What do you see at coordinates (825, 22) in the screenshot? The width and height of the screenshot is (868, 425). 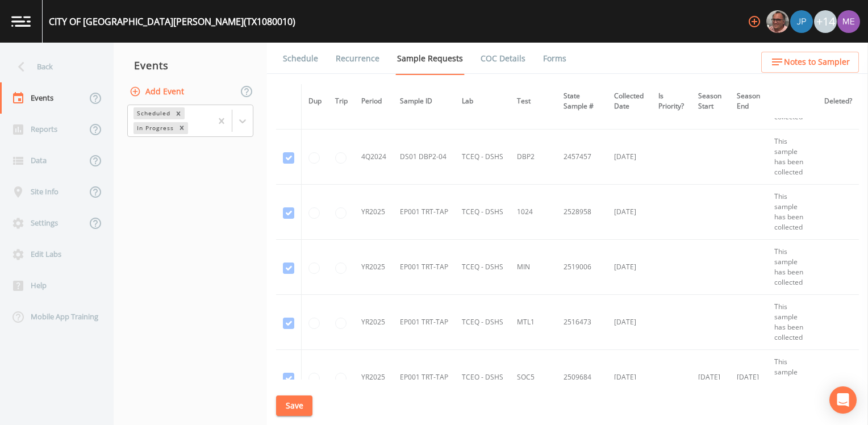 I see `div: +14` at bounding box center [825, 22].